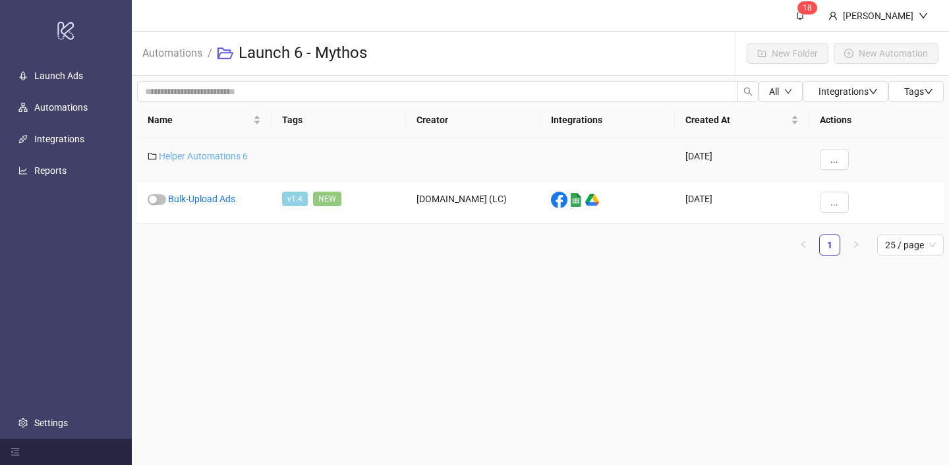 The width and height of the screenshot is (949, 465). What do you see at coordinates (473, 120) in the screenshot?
I see `th: Creator` at bounding box center [473, 120].